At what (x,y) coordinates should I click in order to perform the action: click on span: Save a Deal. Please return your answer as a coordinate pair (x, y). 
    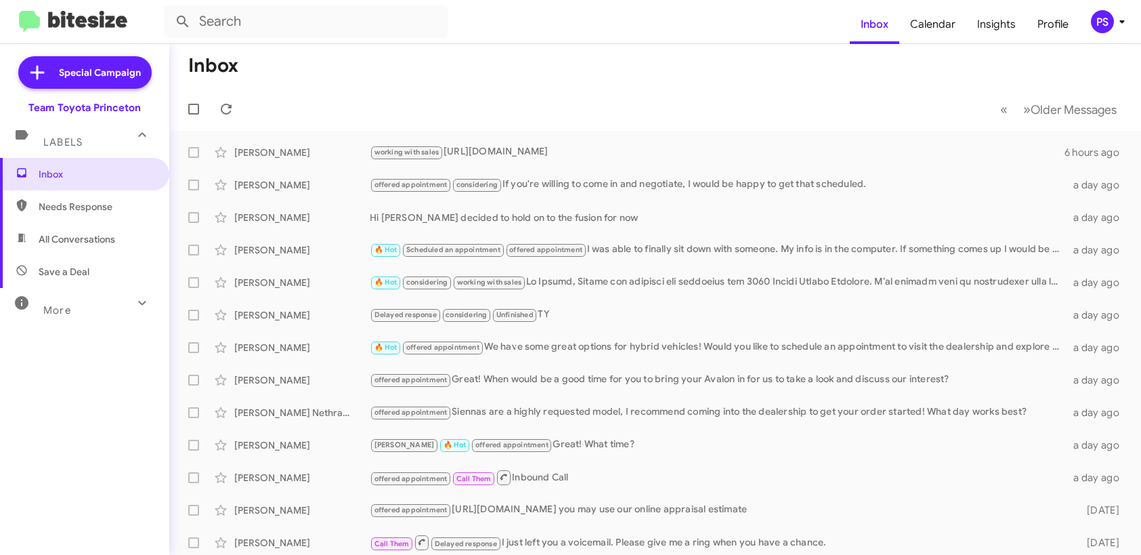
    Looking at the image, I should click on (64, 272).